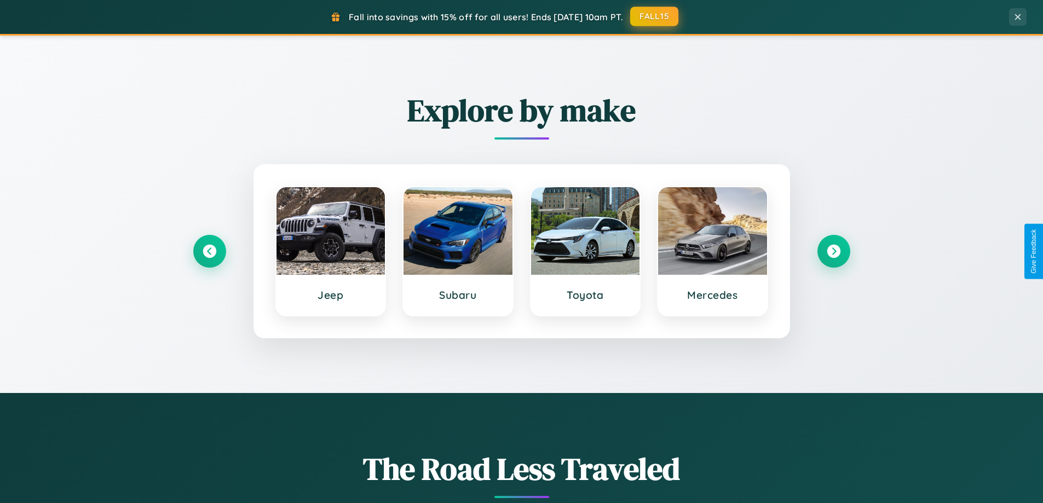  Describe the element at coordinates (1033, 251) in the screenshot. I see `div: Give Feedback` at that location.